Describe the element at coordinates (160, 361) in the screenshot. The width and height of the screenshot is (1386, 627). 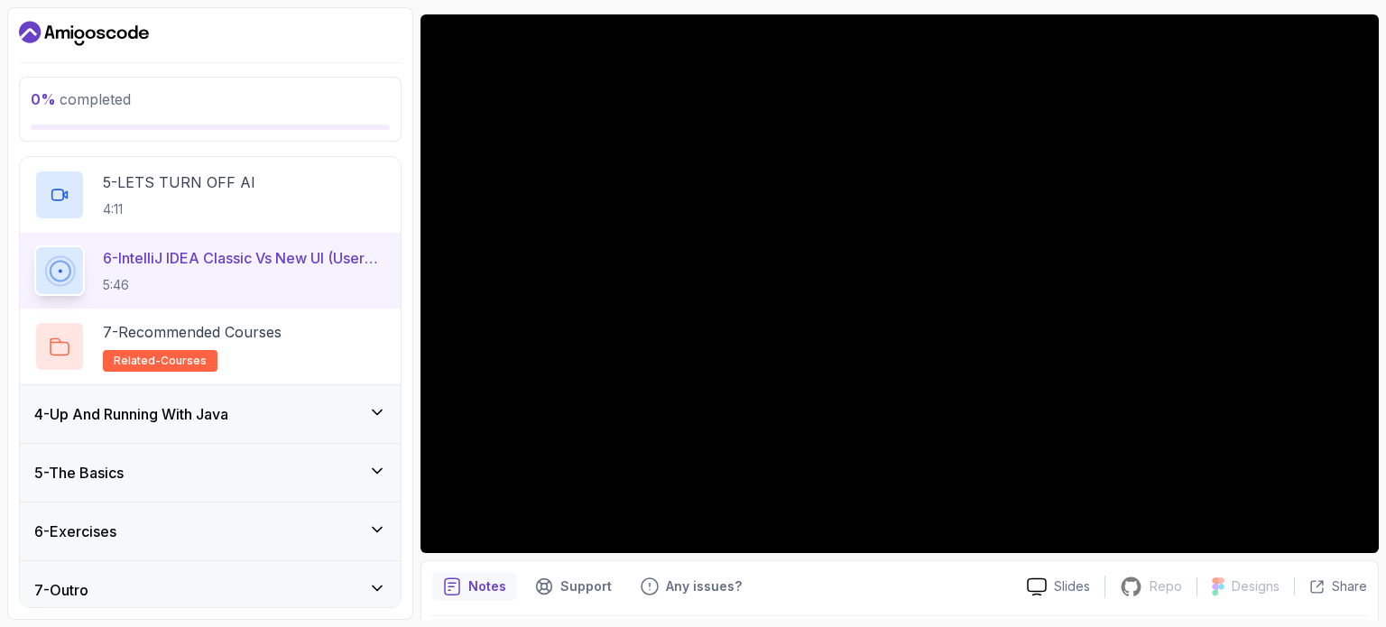
I see `span: related-courses` at that location.